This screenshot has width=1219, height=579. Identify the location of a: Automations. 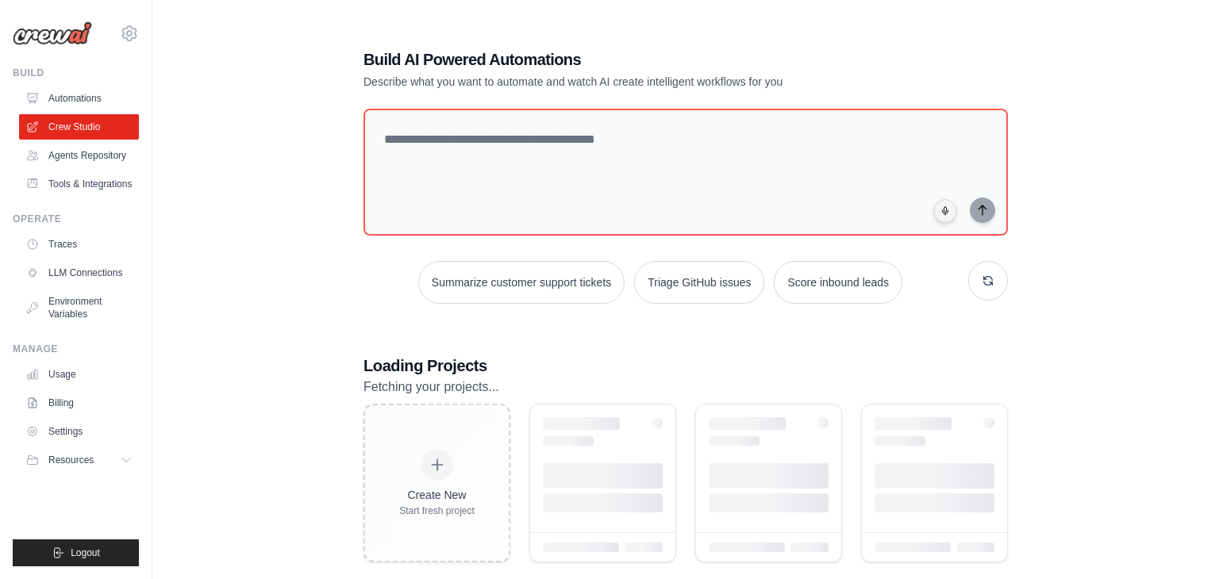
(79, 98).